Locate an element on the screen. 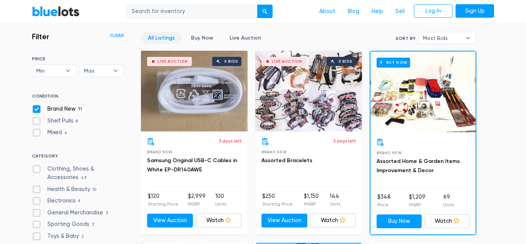  a: Assorted Bracelets is located at coordinates (287, 160).